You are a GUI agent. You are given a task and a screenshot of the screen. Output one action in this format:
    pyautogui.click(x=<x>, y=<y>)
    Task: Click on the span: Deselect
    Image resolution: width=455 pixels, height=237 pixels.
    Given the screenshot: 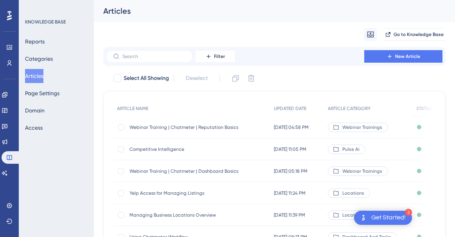 What is the action you would take?
    pyautogui.click(x=197, y=78)
    